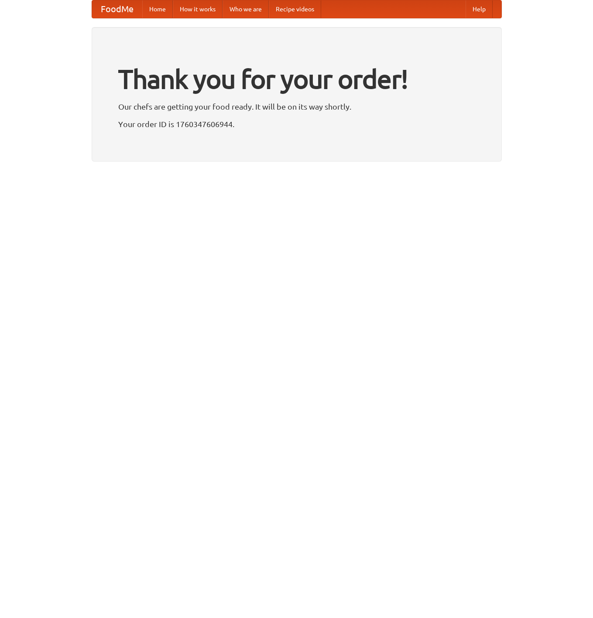 This screenshot has width=593, height=618. I want to click on a: Recipe videos, so click(295, 9).